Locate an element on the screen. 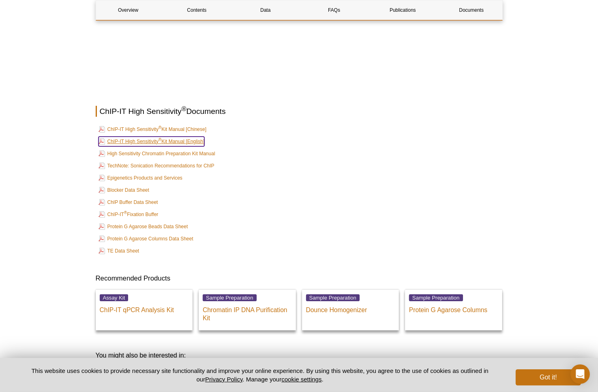 Image resolution: width=598 pixels, height=392 pixels. h3: You might also be interested in: is located at coordinates (299, 356).